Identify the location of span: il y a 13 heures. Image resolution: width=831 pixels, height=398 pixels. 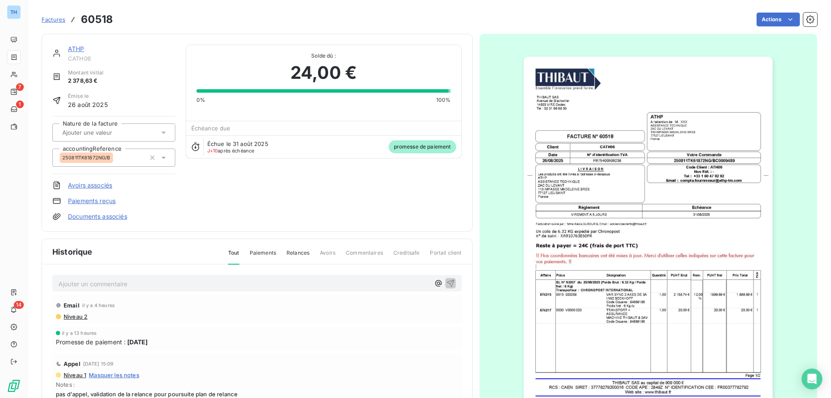
(79, 333).